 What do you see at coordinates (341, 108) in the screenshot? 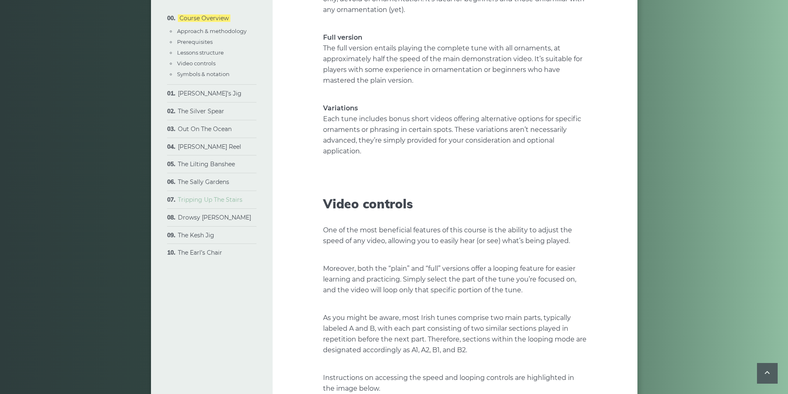
I see `strong: Variations` at bounding box center [341, 108].